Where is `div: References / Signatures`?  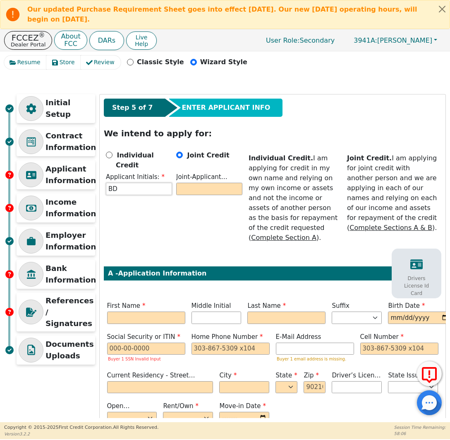
div: References / Signatures is located at coordinates (56, 312).